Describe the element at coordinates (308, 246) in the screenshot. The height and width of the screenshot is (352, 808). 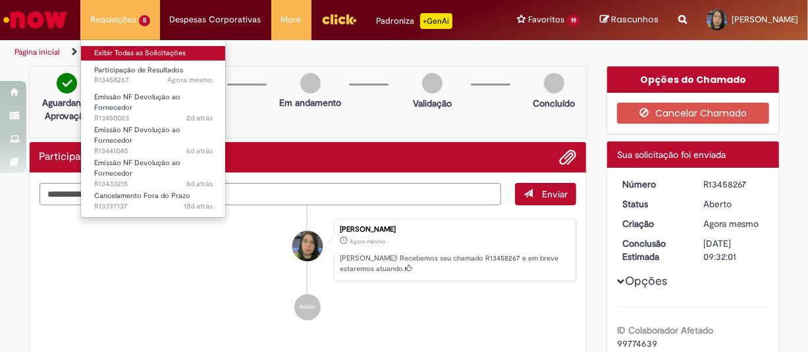
I see `div: Ana Caroline Valcanaia` at that location.